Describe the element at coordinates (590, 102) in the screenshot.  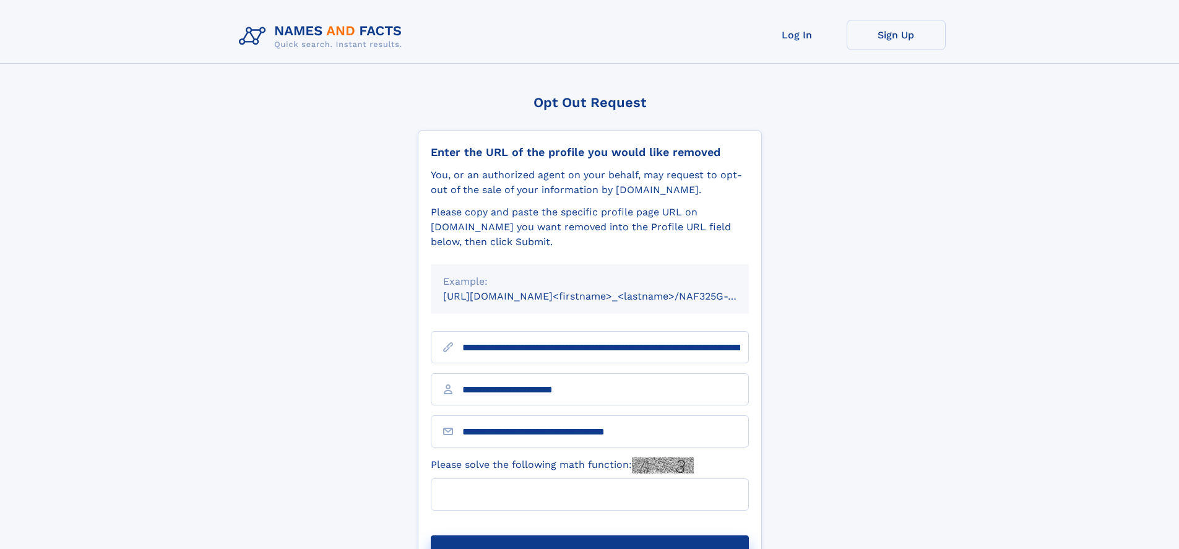
I see `div: Opt Out Request` at that location.